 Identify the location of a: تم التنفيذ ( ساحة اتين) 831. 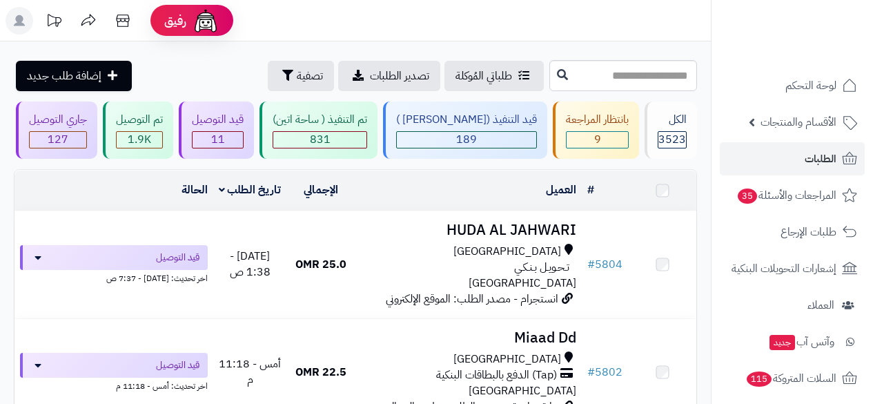
(318, 130).